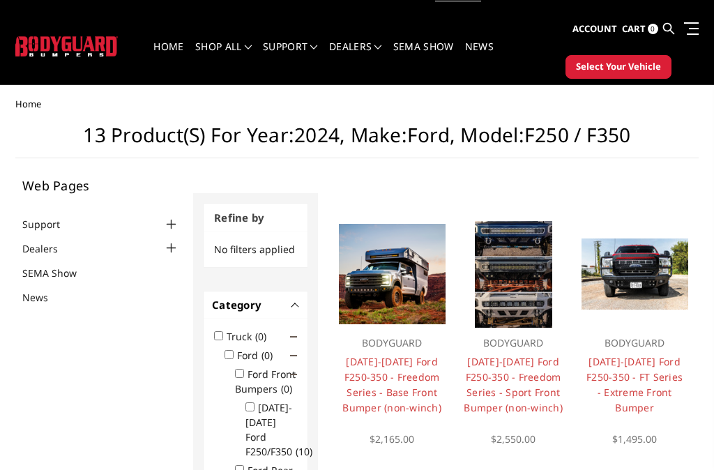 This screenshot has width=714, height=470. Describe the element at coordinates (259, 355) in the screenshot. I see `label: Ford` at that location.